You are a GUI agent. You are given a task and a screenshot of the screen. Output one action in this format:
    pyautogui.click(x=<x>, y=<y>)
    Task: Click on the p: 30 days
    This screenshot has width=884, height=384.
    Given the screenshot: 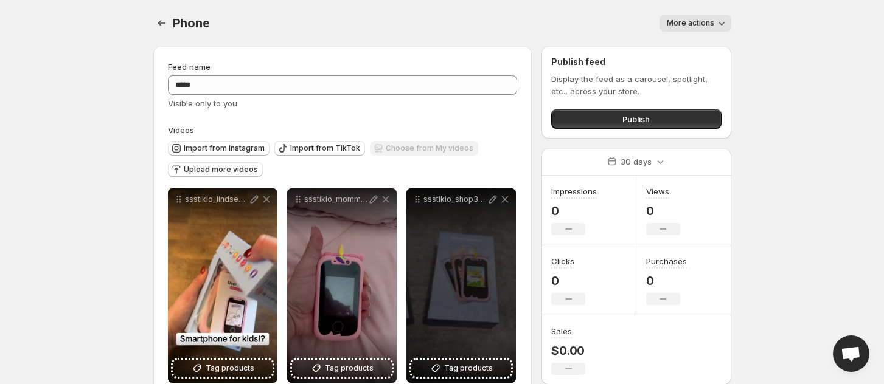 What is the action you would take?
    pyautogui.click(x=636, y=162)
    